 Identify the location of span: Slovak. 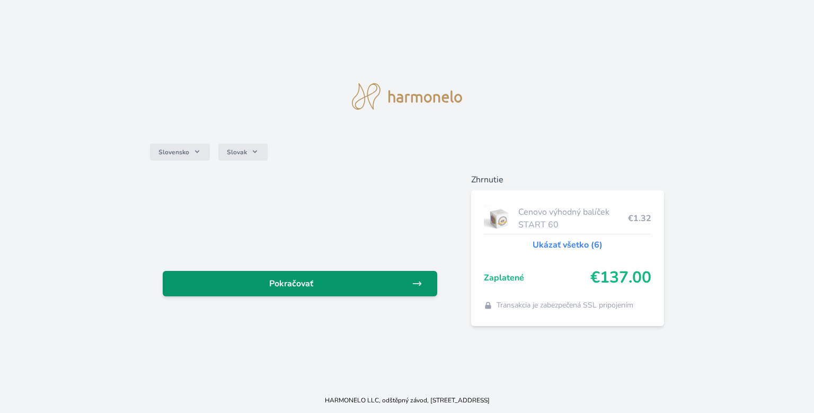
(237, 152).